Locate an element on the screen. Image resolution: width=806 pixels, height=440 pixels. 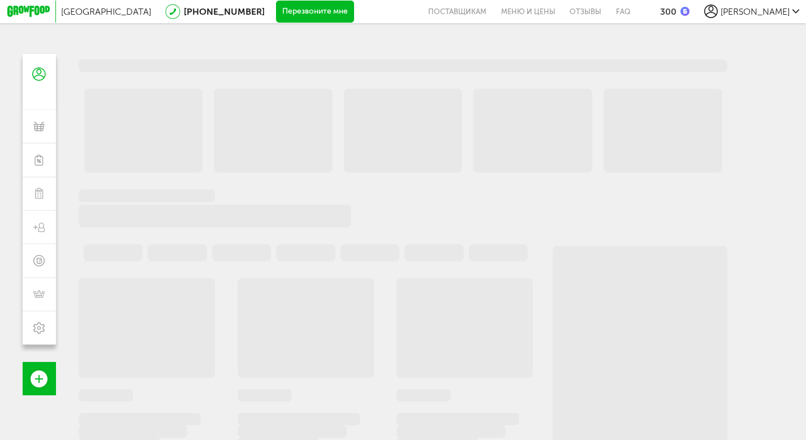
button: Перезвоните мне is located at coordinates (315, 12).